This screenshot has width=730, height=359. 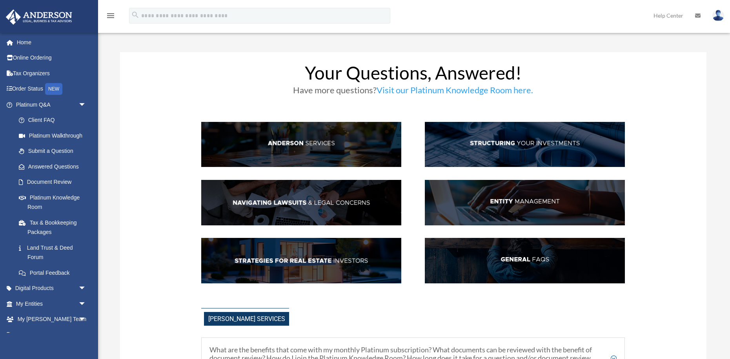 I want to click on i: search, so click(x=135, y=15).